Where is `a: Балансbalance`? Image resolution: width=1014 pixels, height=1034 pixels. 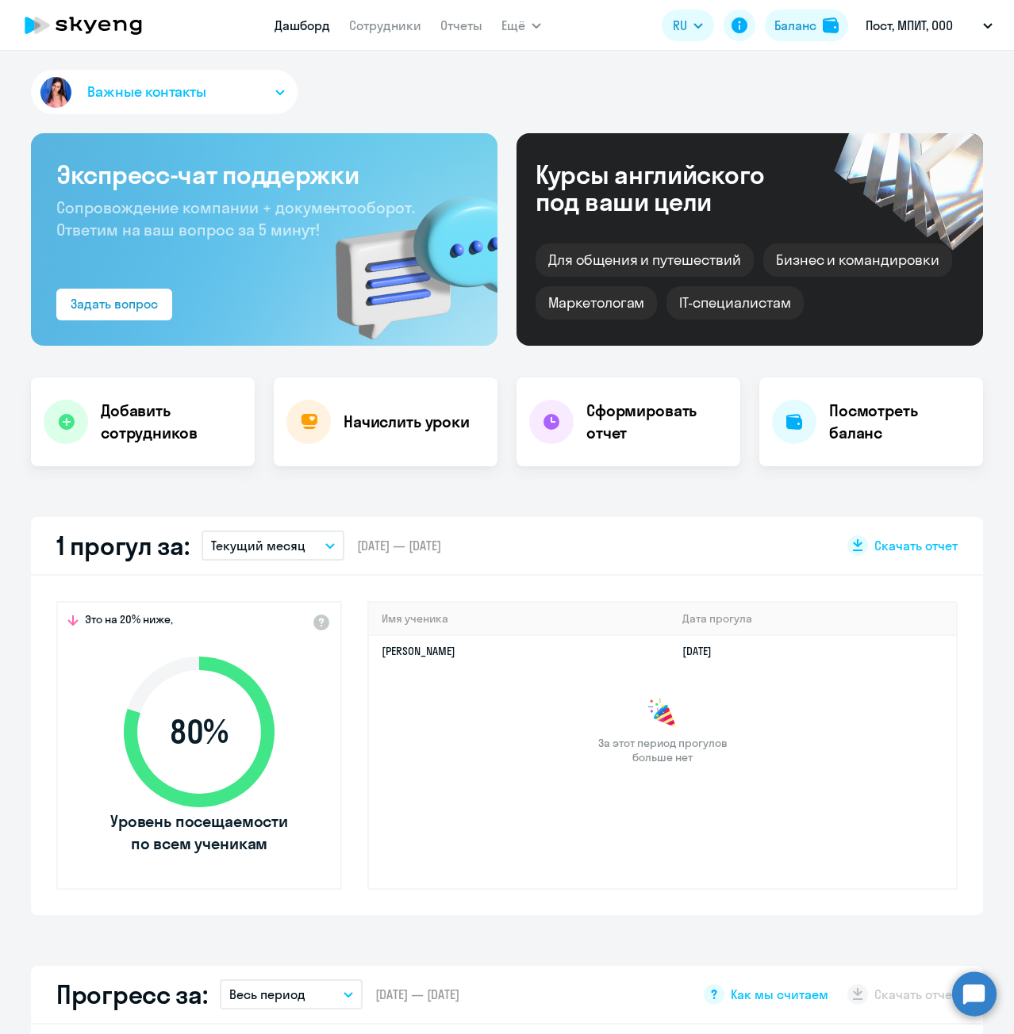
a: Балансbalance is located at coordinates (806, 25).